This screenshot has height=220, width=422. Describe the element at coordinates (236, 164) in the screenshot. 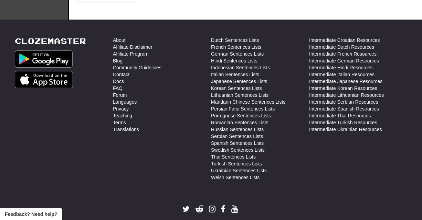

I see `a: Turkish Sentences Lists` at that location.